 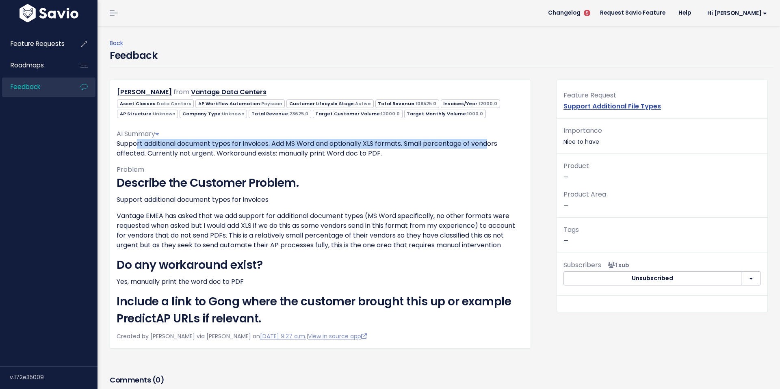 I want to click on span: from, so click(x=181, y=92).